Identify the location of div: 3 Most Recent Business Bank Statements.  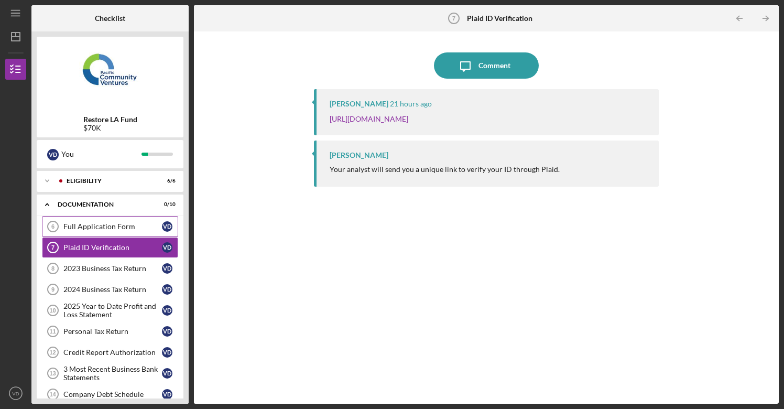
(113, 373).